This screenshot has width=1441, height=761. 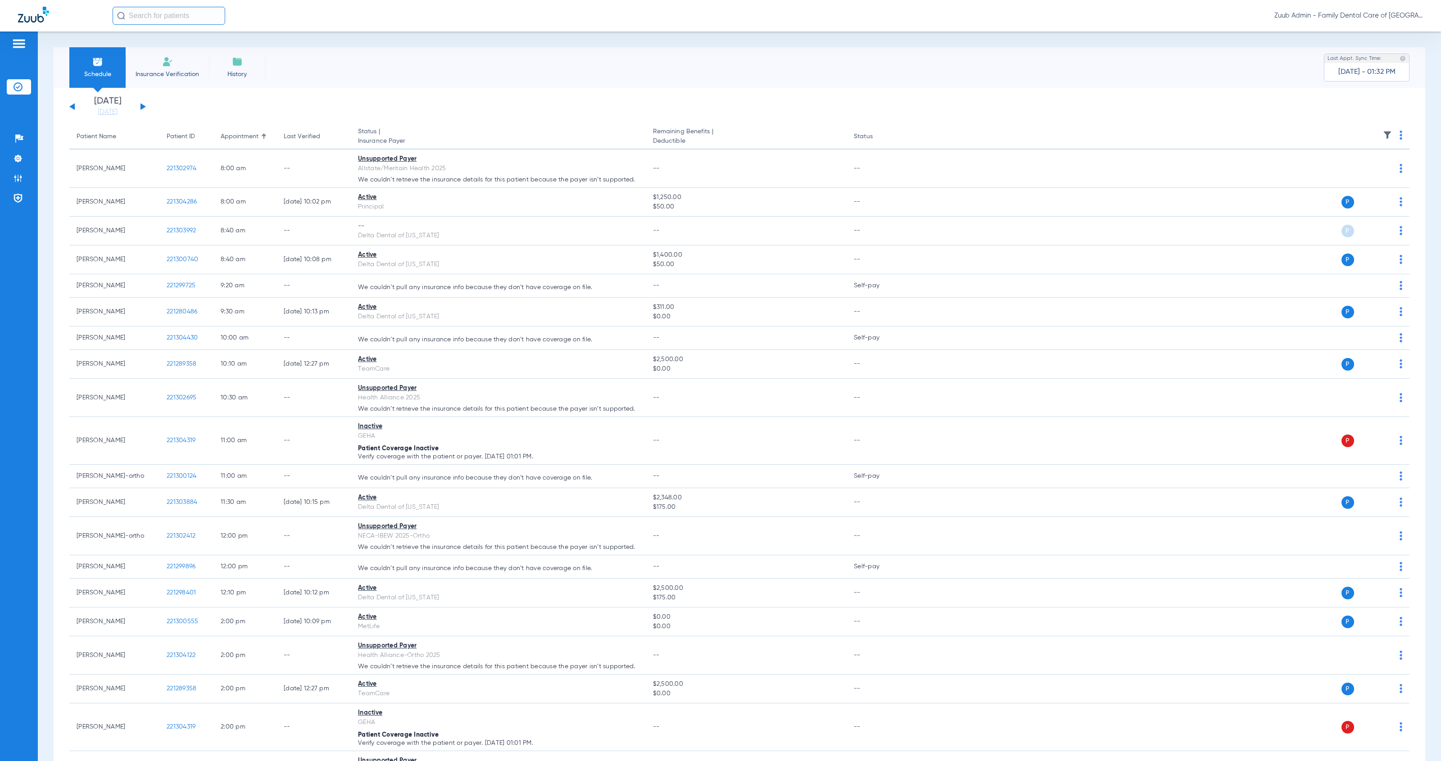 What do you see at coordinates (245, 338) in the screenshot?
I see `td: 10:00 AM` at bounding box center [245, 338].